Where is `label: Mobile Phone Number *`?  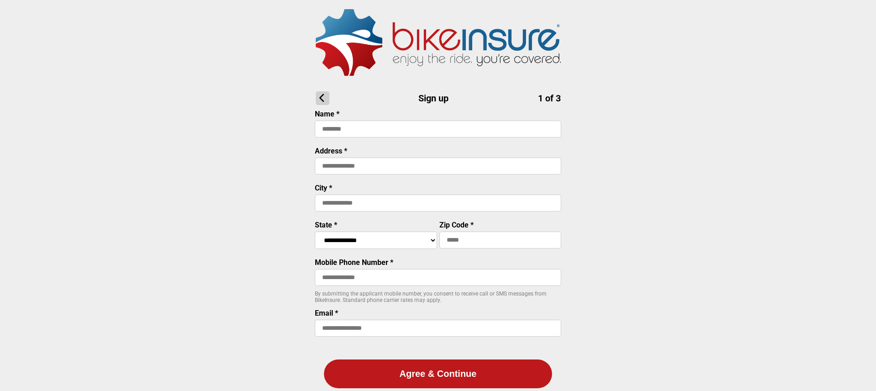 label: Mobile Phone Number * is located at coordinates (354, 262).